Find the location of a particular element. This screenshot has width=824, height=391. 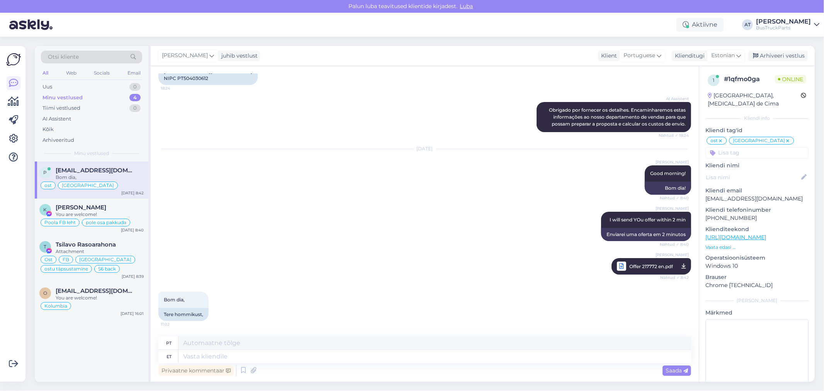

div: Privaatne kommentaar is located at coordinates (196, 370).